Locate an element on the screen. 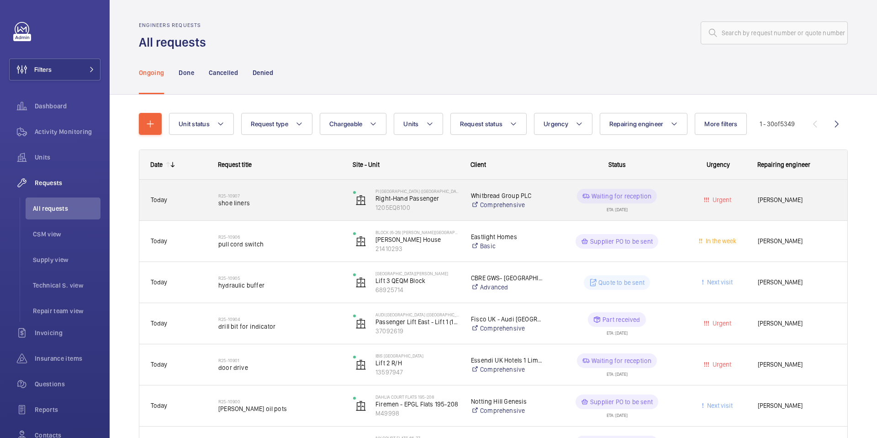 The height and width of the screenshot is (438, 877). a: Advanced is located at coordinates (507, 287).